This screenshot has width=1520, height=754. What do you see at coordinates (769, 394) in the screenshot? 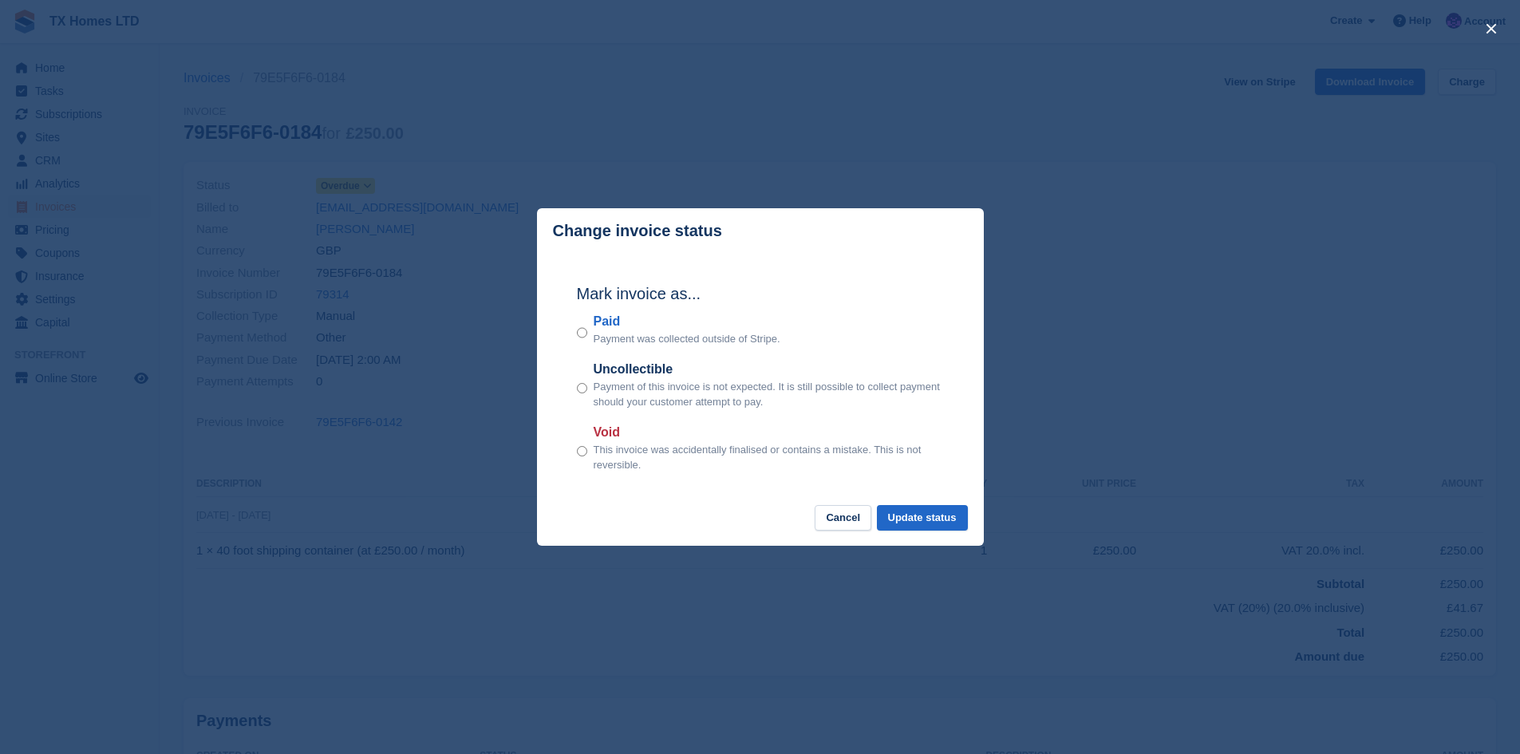
I see `p: Payment of this invoice is not expected. It is still possible to collect payment should your cust...` at bounding box center [769, 394].